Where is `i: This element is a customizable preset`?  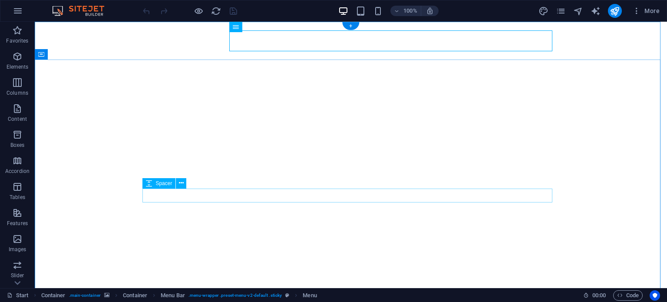 i: This element is a customizable preset is located at coordinates (287, 295).